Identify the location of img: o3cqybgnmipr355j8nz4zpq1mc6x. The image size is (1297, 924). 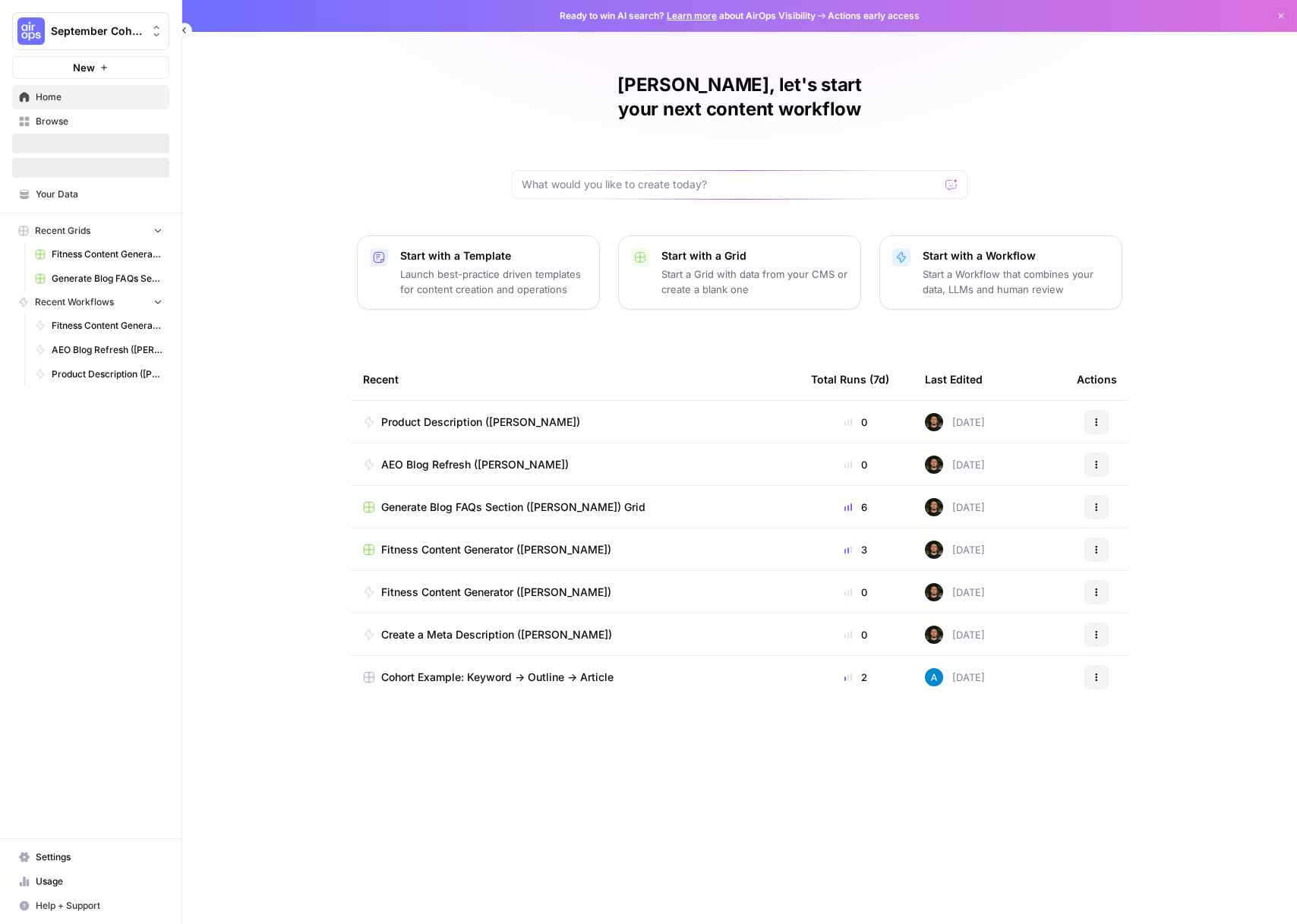
(934, 677).